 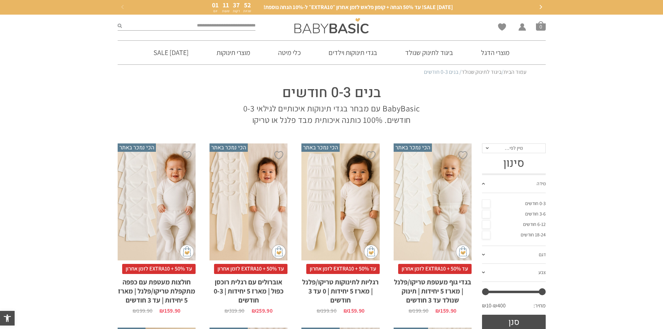 What do you see at coordinates (236, 11) in the screenshot?
I see `p: דקות` at bounding box center [236, 11].